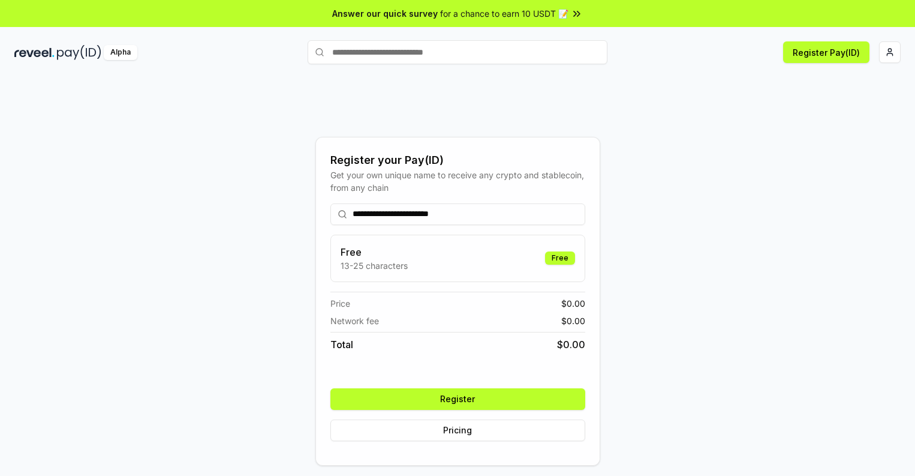  What do you see at coordinates (385, 13) in the screenshot?
I see `span: Answer our quick survey` at bounding box center [385, 13].